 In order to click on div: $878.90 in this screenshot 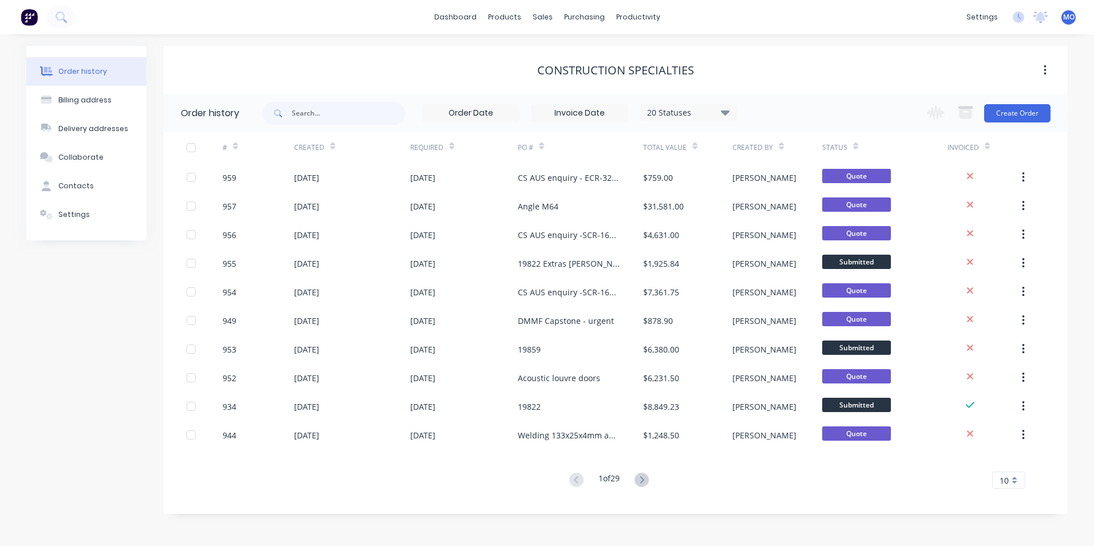, I will do `click(658, 321)`.